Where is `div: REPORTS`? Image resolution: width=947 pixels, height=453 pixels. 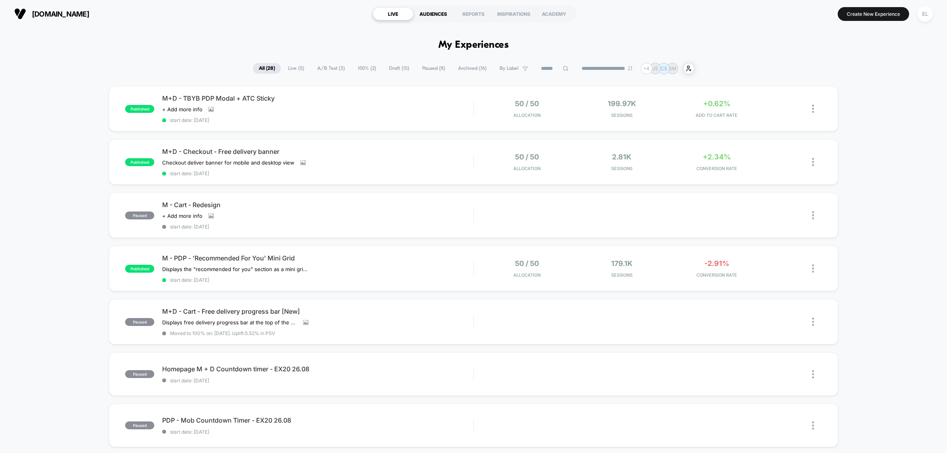 div: REPORTS is located at coordinates (474, 14).